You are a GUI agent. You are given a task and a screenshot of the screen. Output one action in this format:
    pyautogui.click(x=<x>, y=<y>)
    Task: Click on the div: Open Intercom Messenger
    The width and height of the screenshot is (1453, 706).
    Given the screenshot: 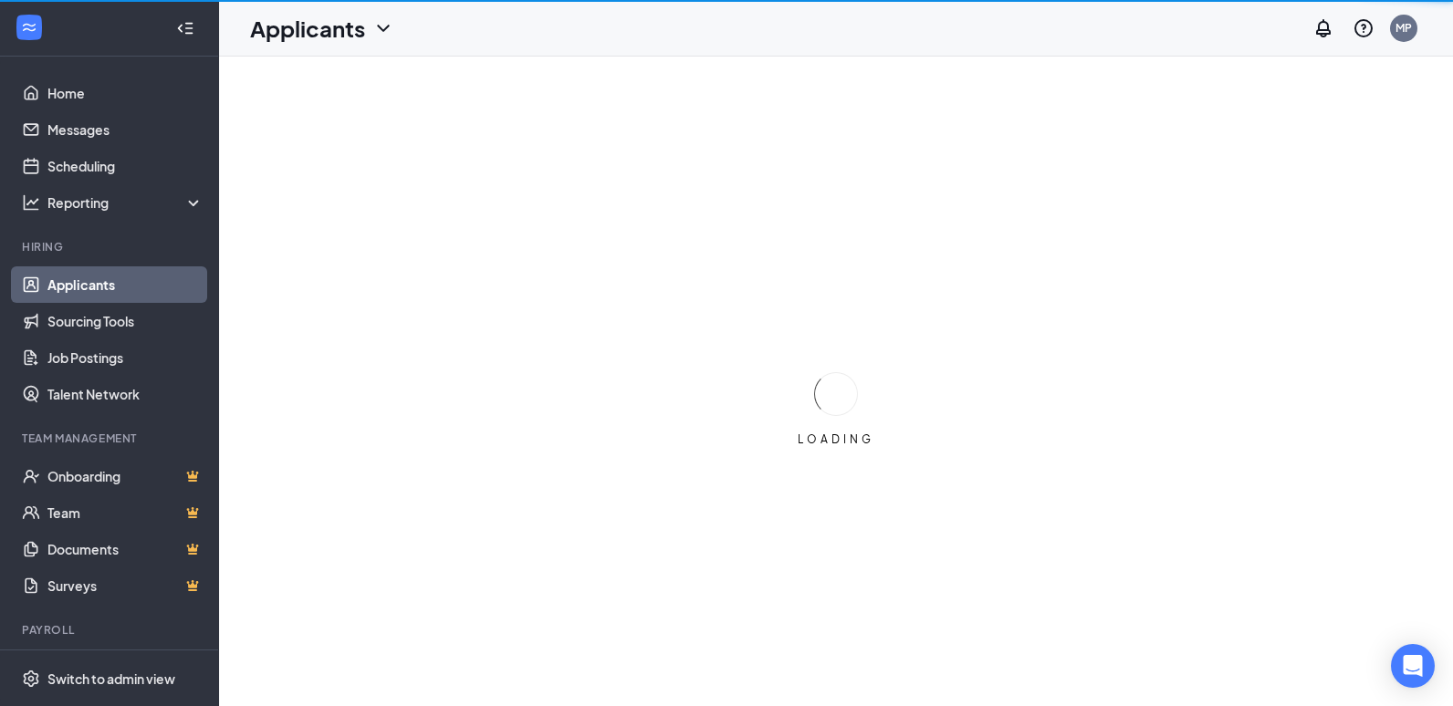 What is the action you would take?
    pyautogui.click(x=1413, y=666)
    